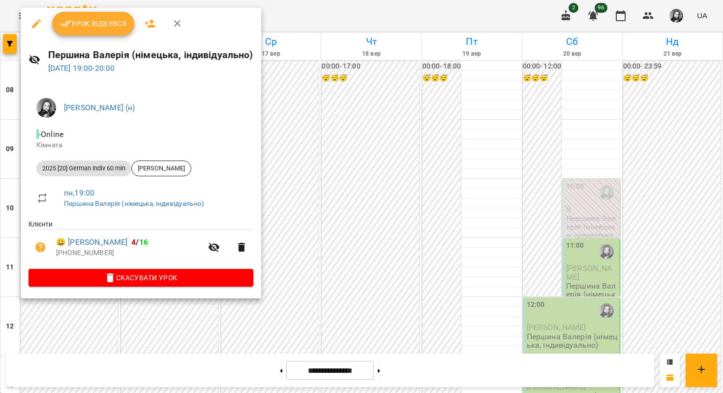 The height and width of the screenshot is (393, 723). I want to click on span: 4, so click(133, 242).